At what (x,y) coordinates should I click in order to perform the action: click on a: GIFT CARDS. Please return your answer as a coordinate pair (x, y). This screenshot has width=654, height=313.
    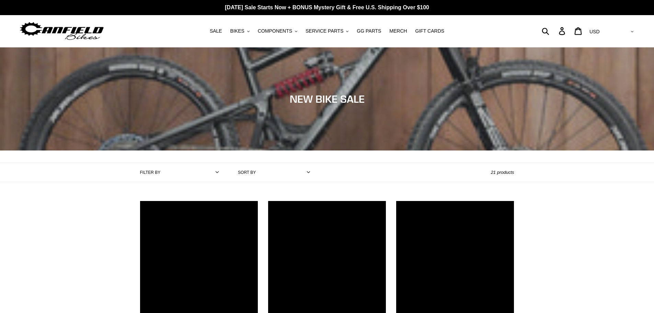
    Looking at the image, I should click on (430, 31).